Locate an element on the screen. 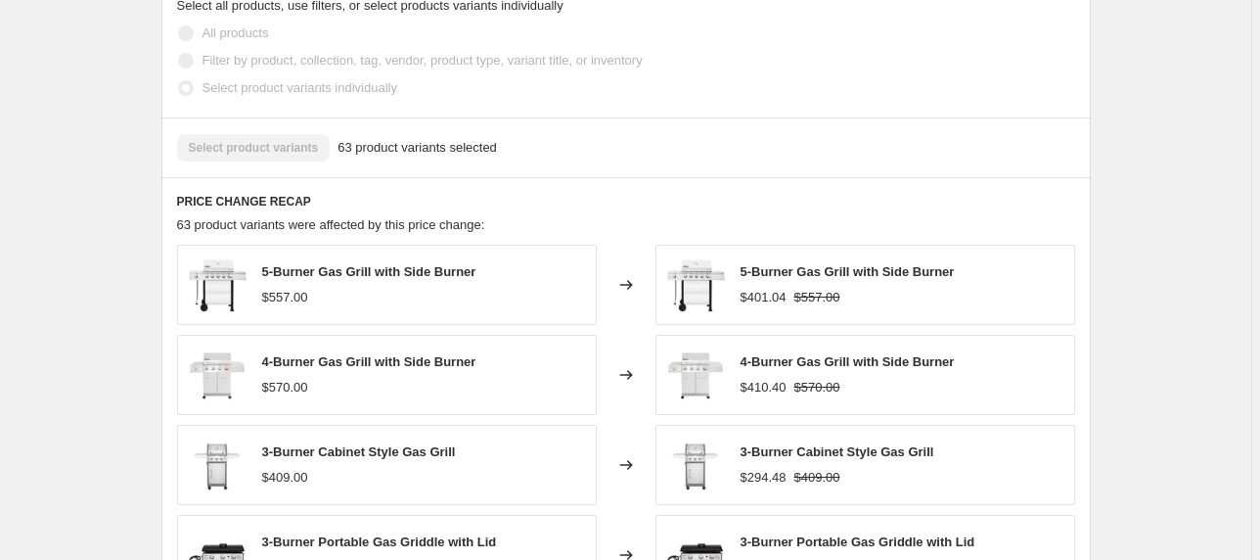  div: $410.40 is located at coordinates (763, 387).